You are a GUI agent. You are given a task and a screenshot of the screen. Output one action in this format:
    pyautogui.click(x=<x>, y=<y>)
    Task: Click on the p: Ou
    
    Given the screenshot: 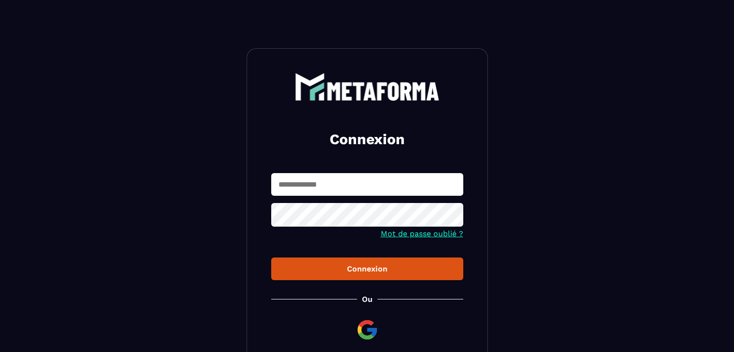 What is the action you would take?
    pyautogui.click(x=367, y=299)
    